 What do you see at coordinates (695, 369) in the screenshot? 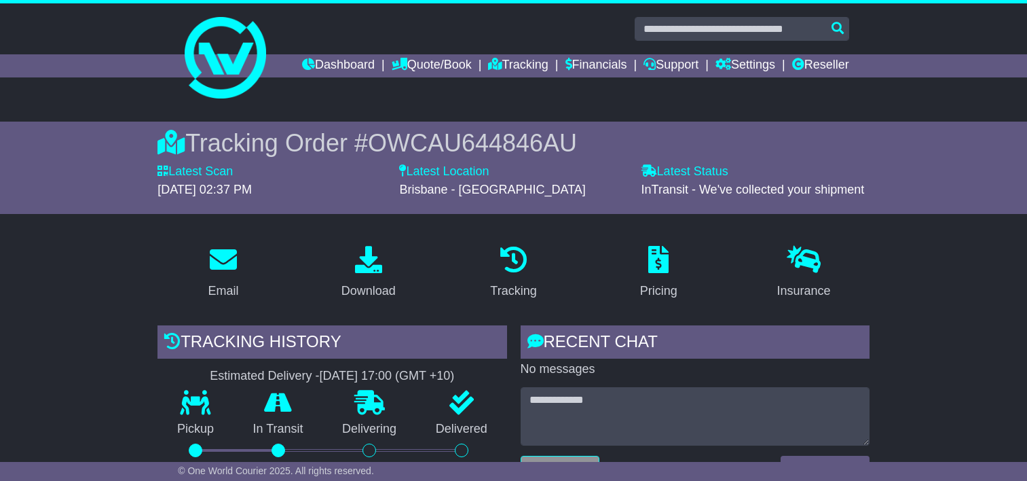
I see `p: No messages` at bounding box center [695, 369].